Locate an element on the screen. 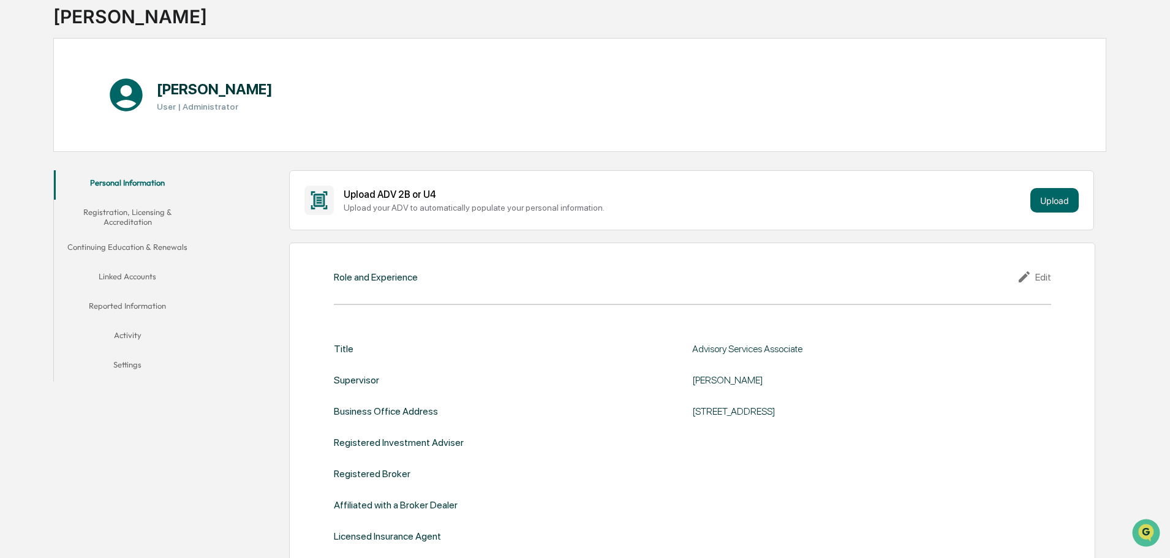 The width and height of the screenshot is (1170, 558). div: We're available if you need us! is located at coordinates (98, 111).